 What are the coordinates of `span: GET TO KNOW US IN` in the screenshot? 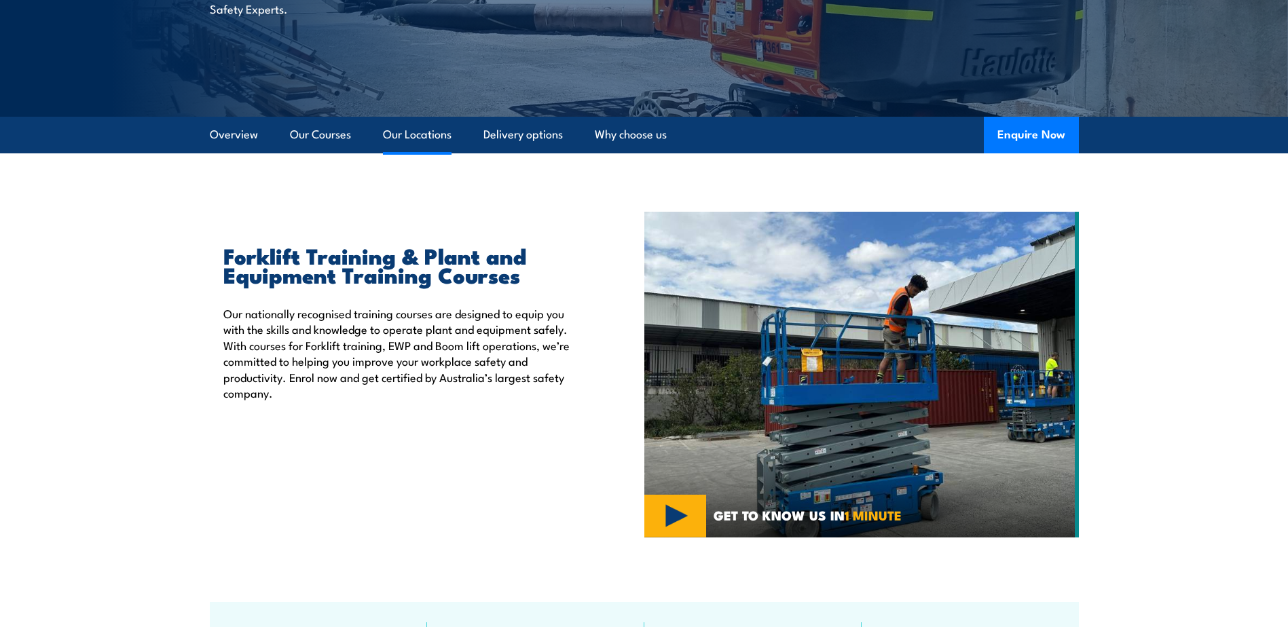 It's located at (807, 515).